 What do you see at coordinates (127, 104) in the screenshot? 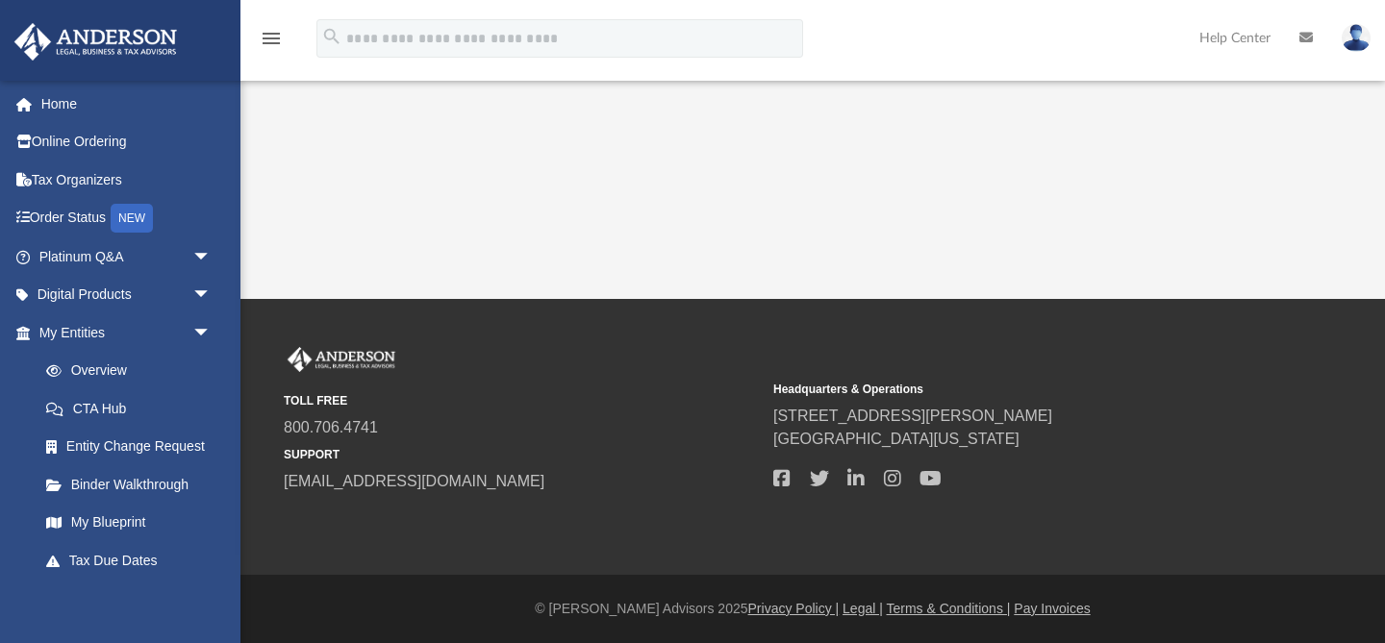
I see `a: Home` at bounding box center [127, 104].